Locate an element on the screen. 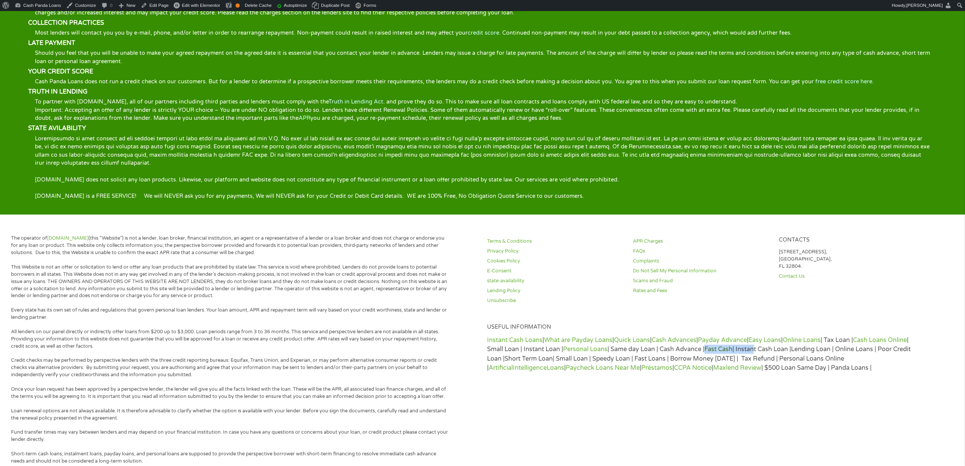 The width and height of the screenshot is (965, 466). a: Payday Advance is located at coordinates (722, 340).